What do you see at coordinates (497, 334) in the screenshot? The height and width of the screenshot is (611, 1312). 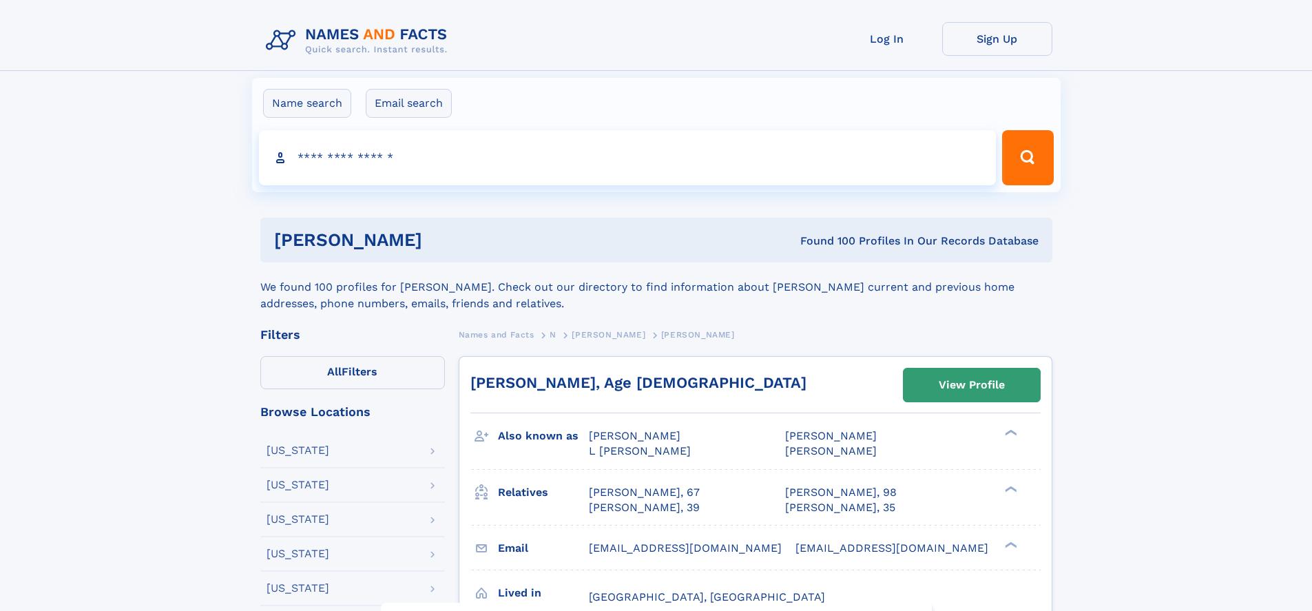 I see `a: Names and Facts` at bounding box center [497, 334].